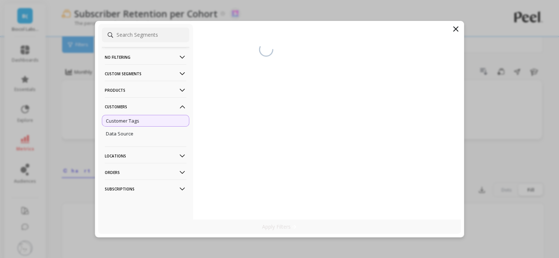  What do you see at coordinates (279, 227) in the screenshot?
I see `p: Apply Filters` at bounding box center [279, 227].